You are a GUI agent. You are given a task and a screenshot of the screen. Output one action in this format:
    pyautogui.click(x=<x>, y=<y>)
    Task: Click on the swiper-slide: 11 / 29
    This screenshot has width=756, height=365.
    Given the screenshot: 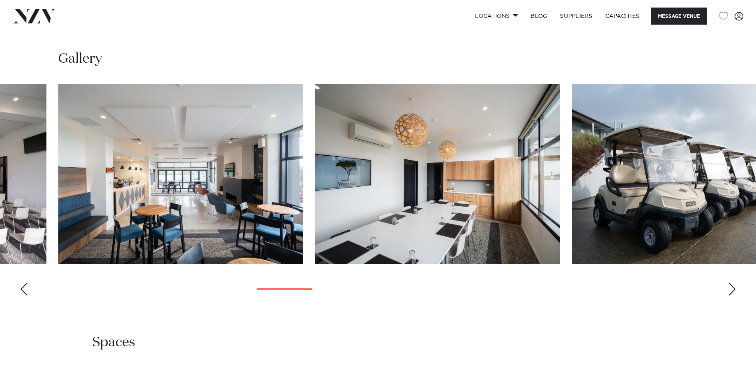 What is the action you would take?
    pyautogui.click(x=437, y=173)
    